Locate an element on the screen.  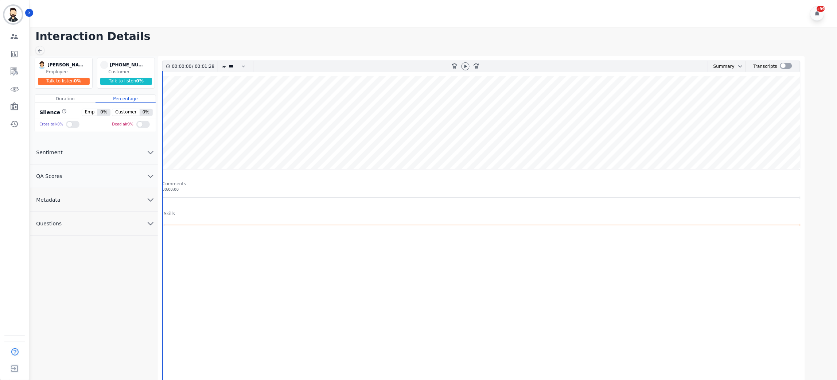
span: Sentiment is located at coordinates (49, 152).